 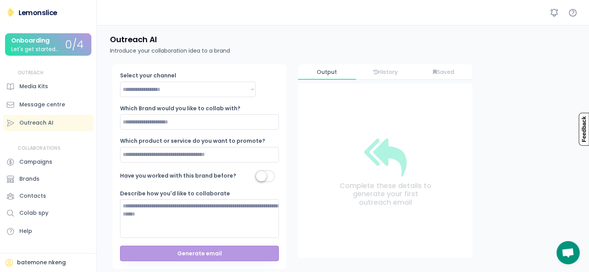 What do you see at coordinates (133, 39) in the screenshot?
I see `h4: Outreach AI` at bounding box center [133, 39].